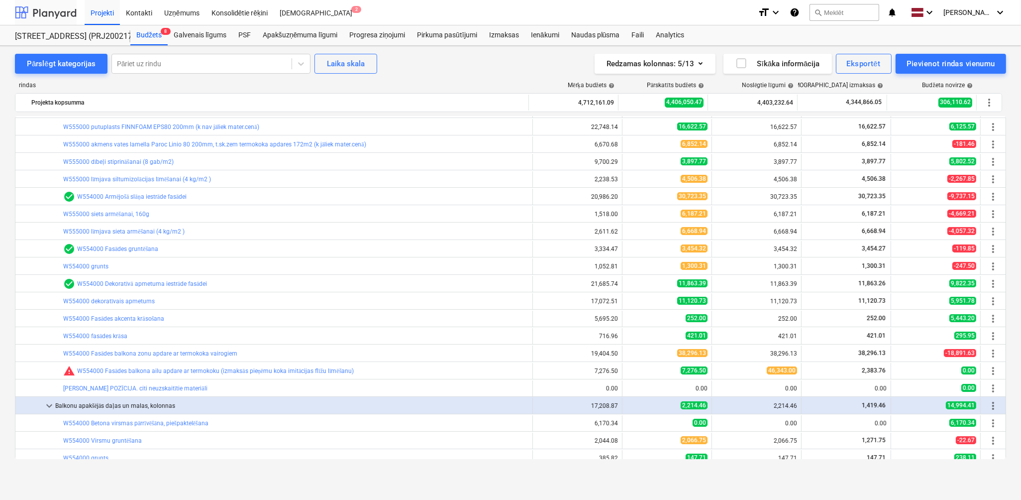 This screenshot has height=500, width=1021. Describe the element at coordinates (132, 197) in the screenshot. I see `a: W554000 Armējošā slāņa iestrāde fasādei` at that location.